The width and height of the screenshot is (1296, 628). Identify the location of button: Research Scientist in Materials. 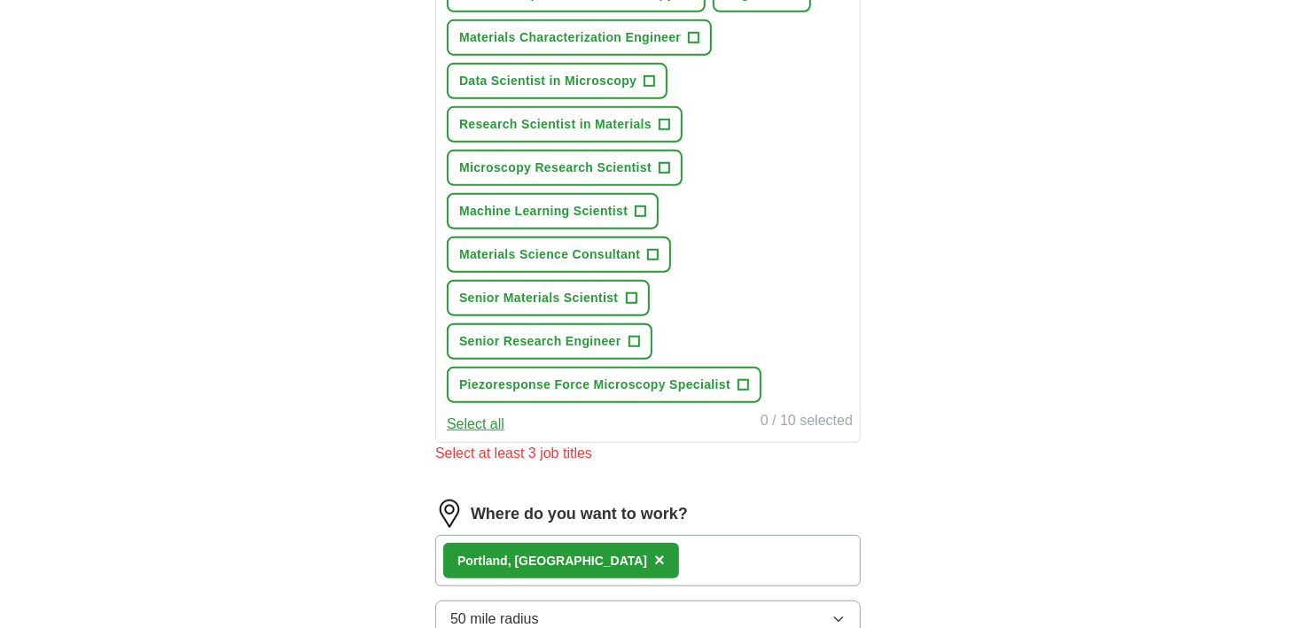
(565, 124).